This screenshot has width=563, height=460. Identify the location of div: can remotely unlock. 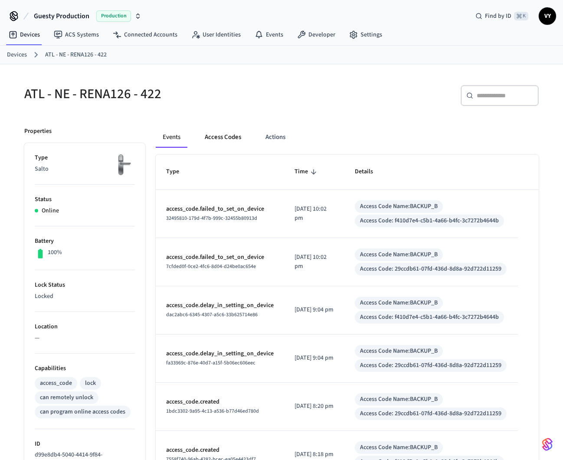
(66, 397).